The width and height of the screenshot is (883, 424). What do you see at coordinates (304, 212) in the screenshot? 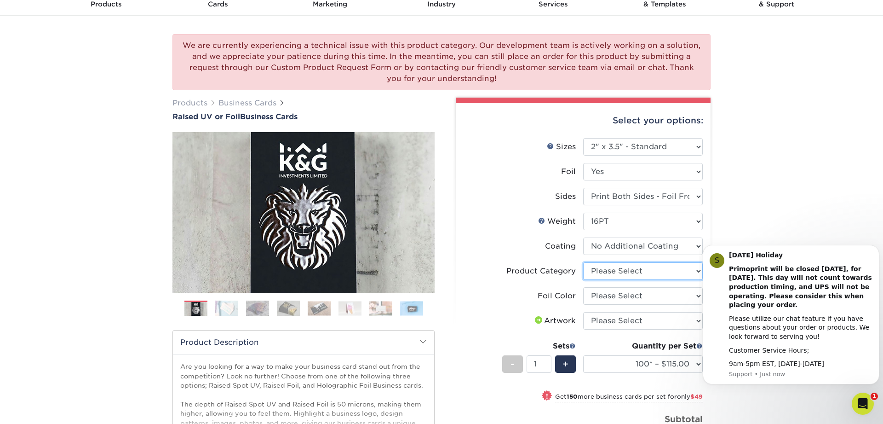
I see `img: Raised UV or Foil 01` at bounding box center [304, 212].